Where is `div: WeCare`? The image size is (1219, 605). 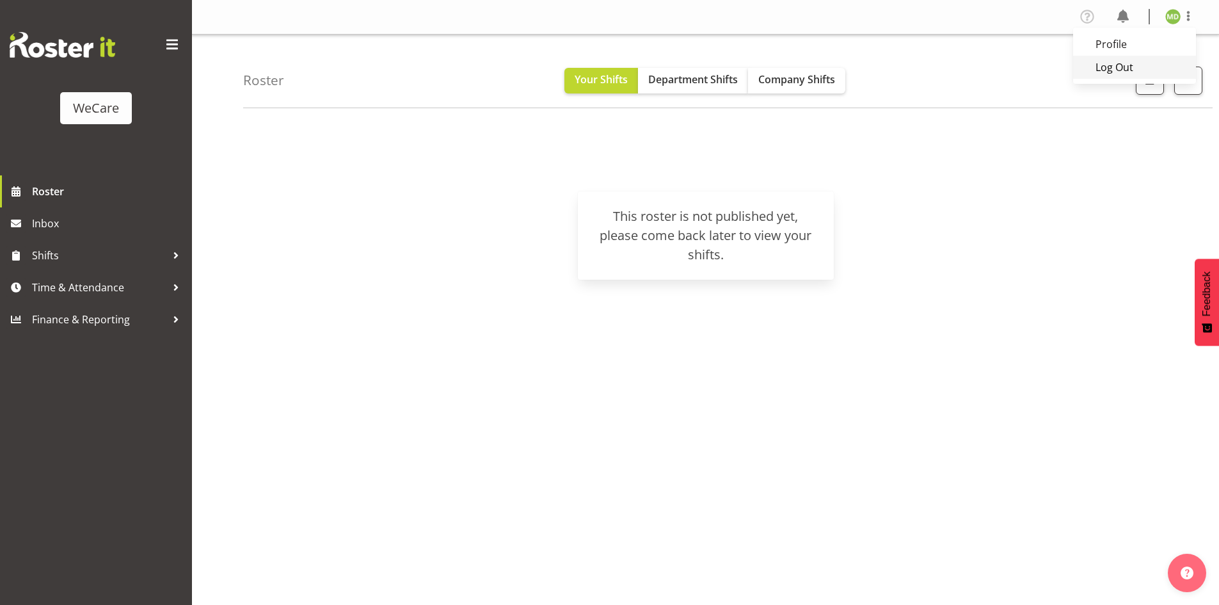 div: WeCare is located at coordinates (96, 108).